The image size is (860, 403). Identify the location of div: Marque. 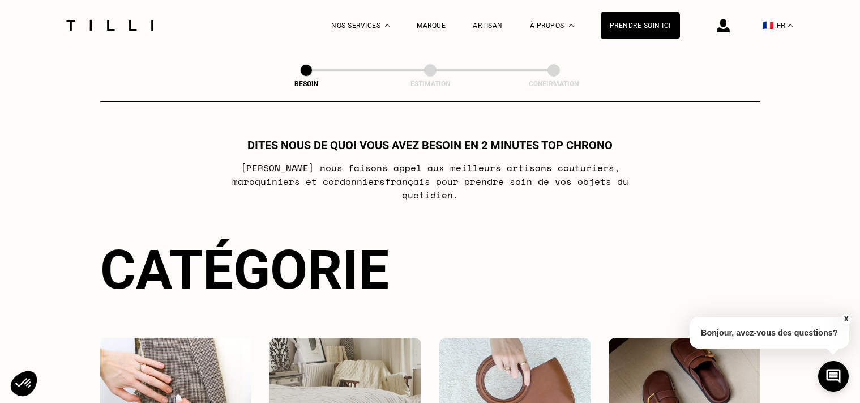
(431, 25).